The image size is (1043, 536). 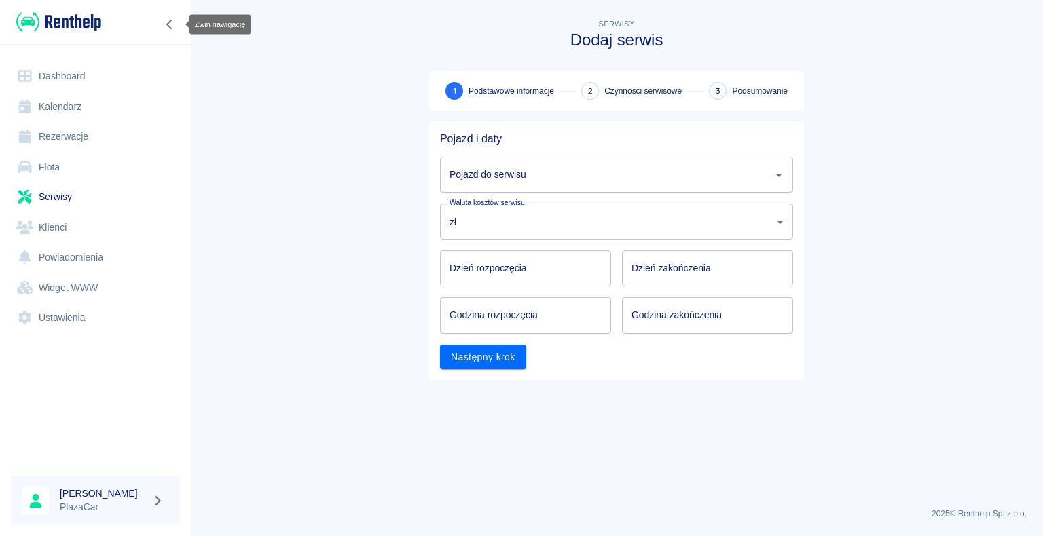 What do you see at coordinates (95, 76) in the screenshot?
I see `a: Dashboard` at bounding box center [95, 76].